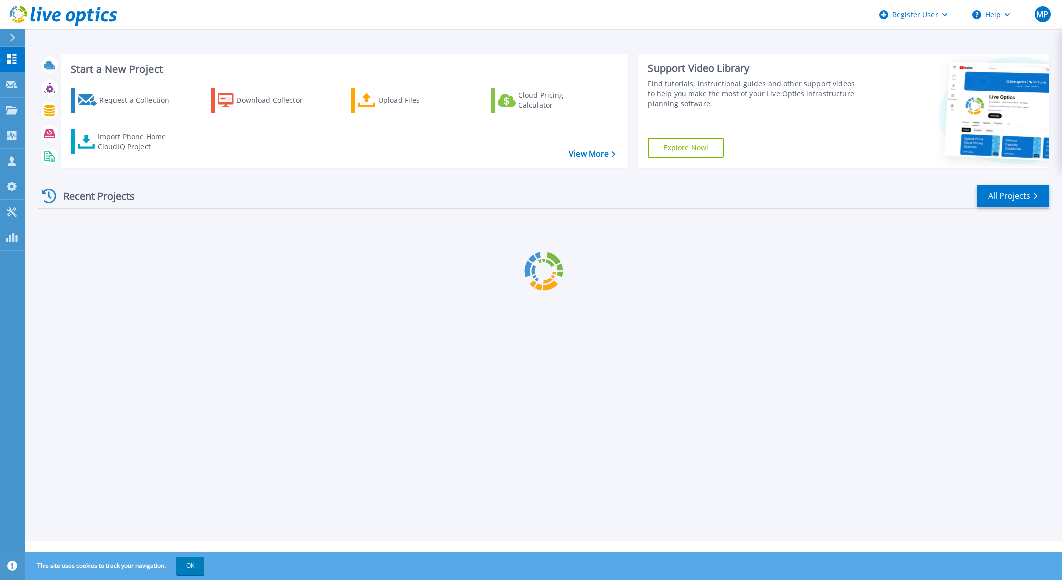 The image size is (1062, 580). I want to click on div: Upload Files, so click(418, 100).